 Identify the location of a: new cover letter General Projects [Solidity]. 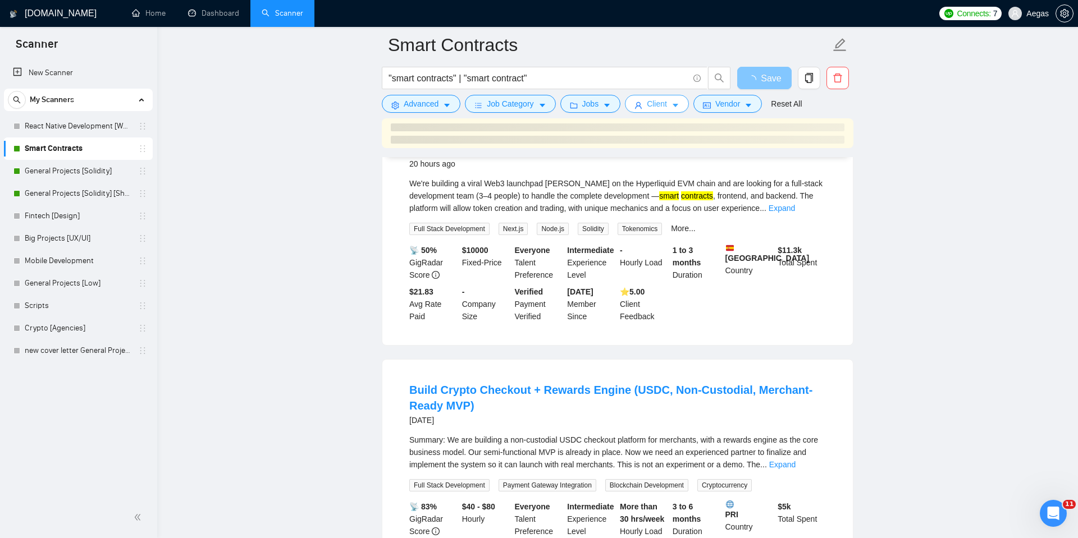
(78, 351).